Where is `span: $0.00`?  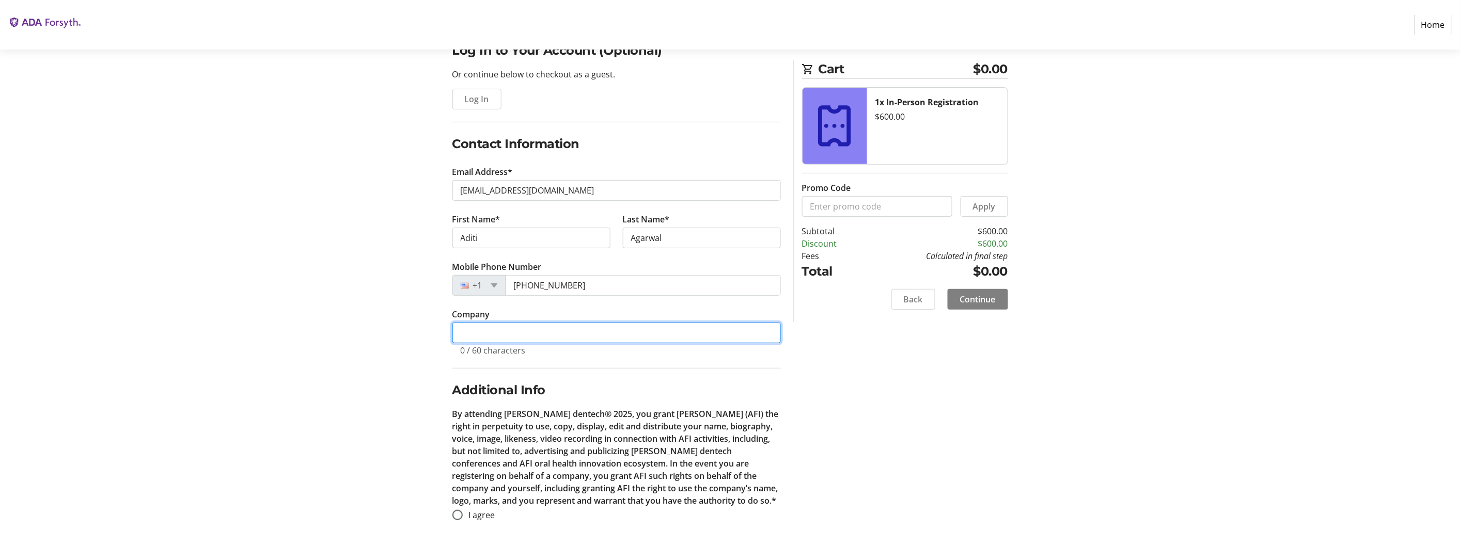 span: $0.00 is located at coordinates (990, 69).